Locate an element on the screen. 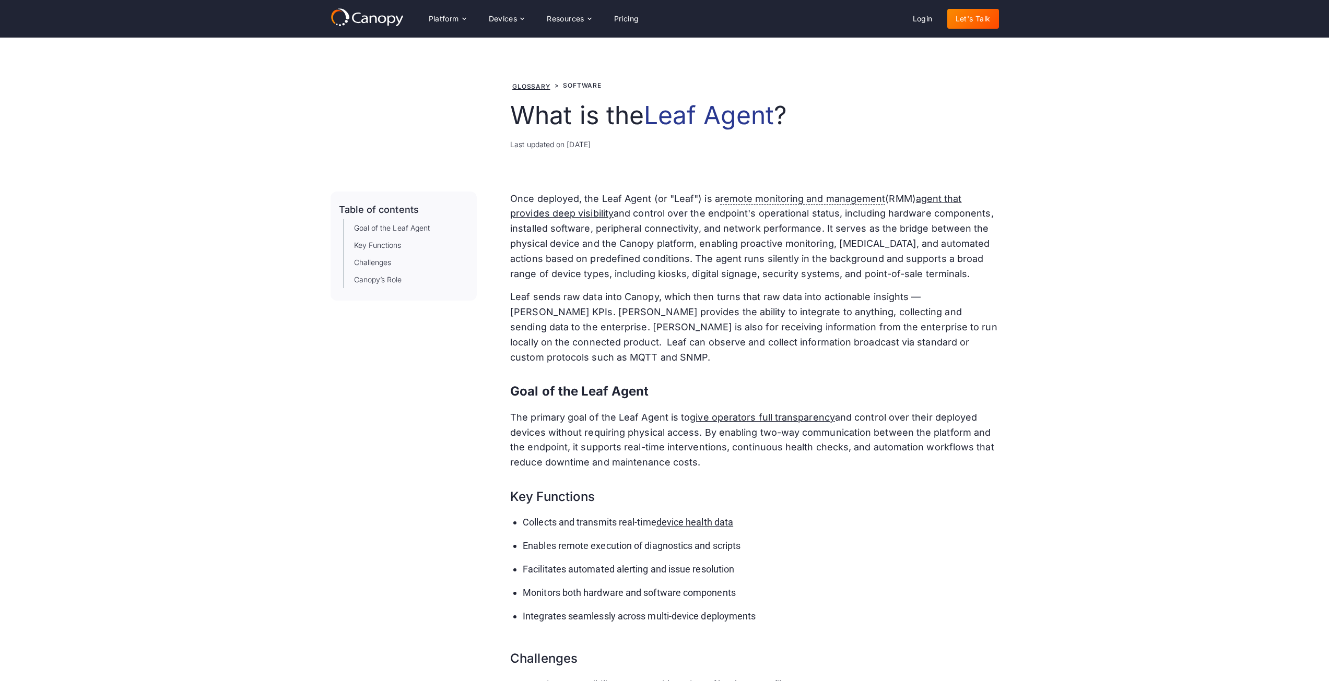 This screenshot has height=681, width=1329. div: Software is located at coordinates (582, 86).